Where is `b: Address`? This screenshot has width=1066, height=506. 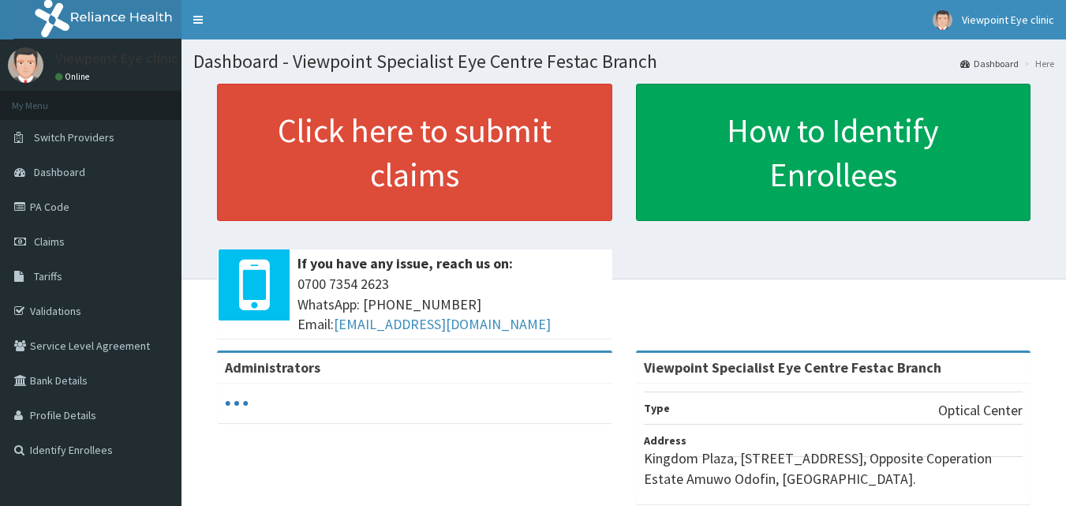 b: Address is located at coordinates (665, 440).